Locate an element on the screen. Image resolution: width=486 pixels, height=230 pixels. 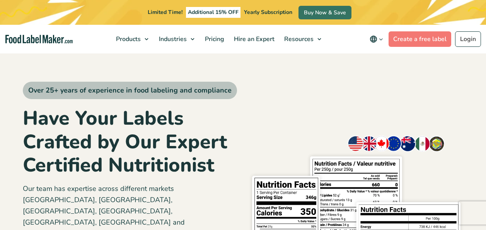
a: Buy Now & Save is located at coordinates (325, 12).